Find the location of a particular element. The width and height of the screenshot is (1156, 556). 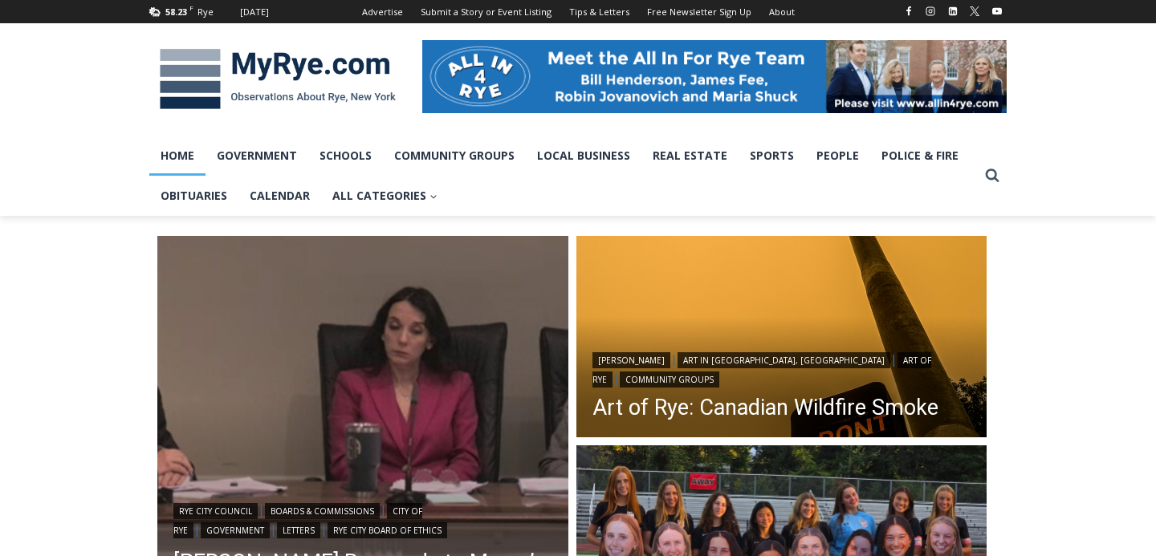

a: Sports is located at coordinates (771, 156).